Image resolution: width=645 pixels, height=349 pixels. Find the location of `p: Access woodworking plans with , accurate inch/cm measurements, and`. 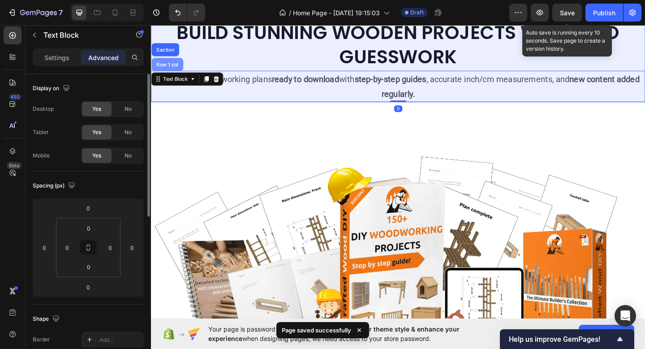

p: Access woodworking plans with , accurate inch/cm measurements, and is located at coordinates (269, 68).